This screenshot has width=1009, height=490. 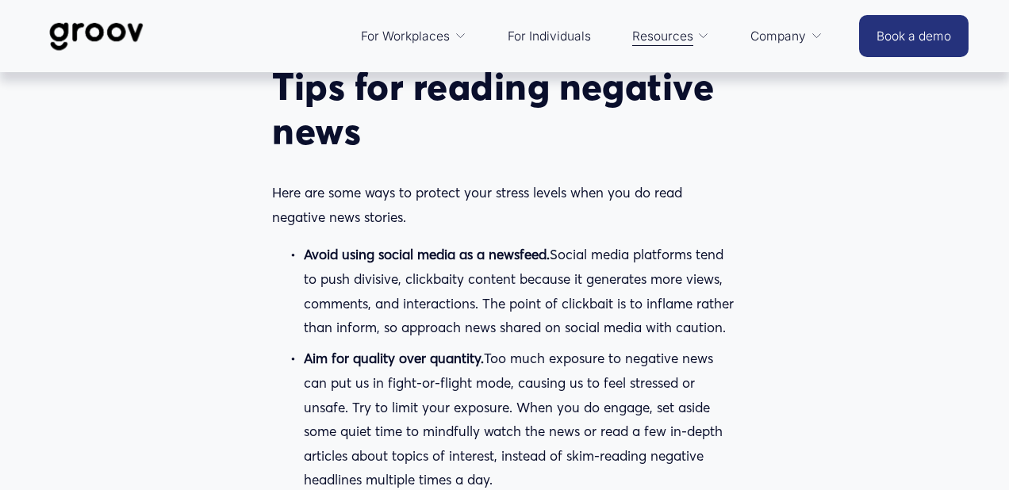 I want to click on span: Company, so click(x=778, y=36).